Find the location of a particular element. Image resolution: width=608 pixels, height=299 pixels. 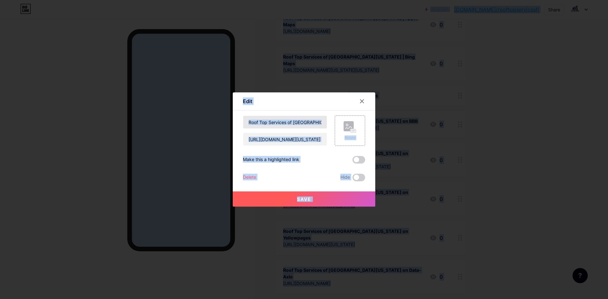

div: Edit is located at coordinates (248, 101).